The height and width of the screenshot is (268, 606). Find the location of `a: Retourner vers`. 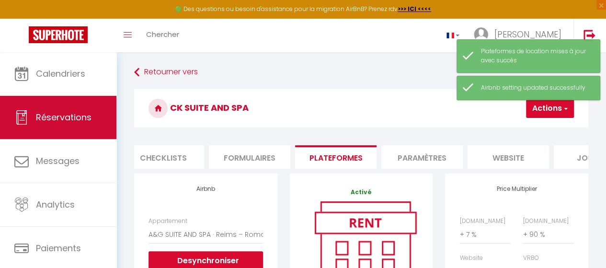

a: Retourner vers is located at coordinates (361, 72).